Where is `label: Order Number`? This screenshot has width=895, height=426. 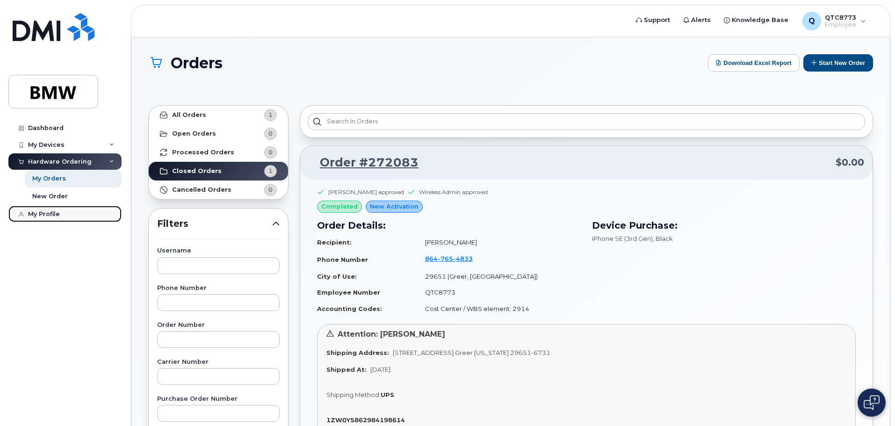 label: Order Number is located at coordinates (218, 325).